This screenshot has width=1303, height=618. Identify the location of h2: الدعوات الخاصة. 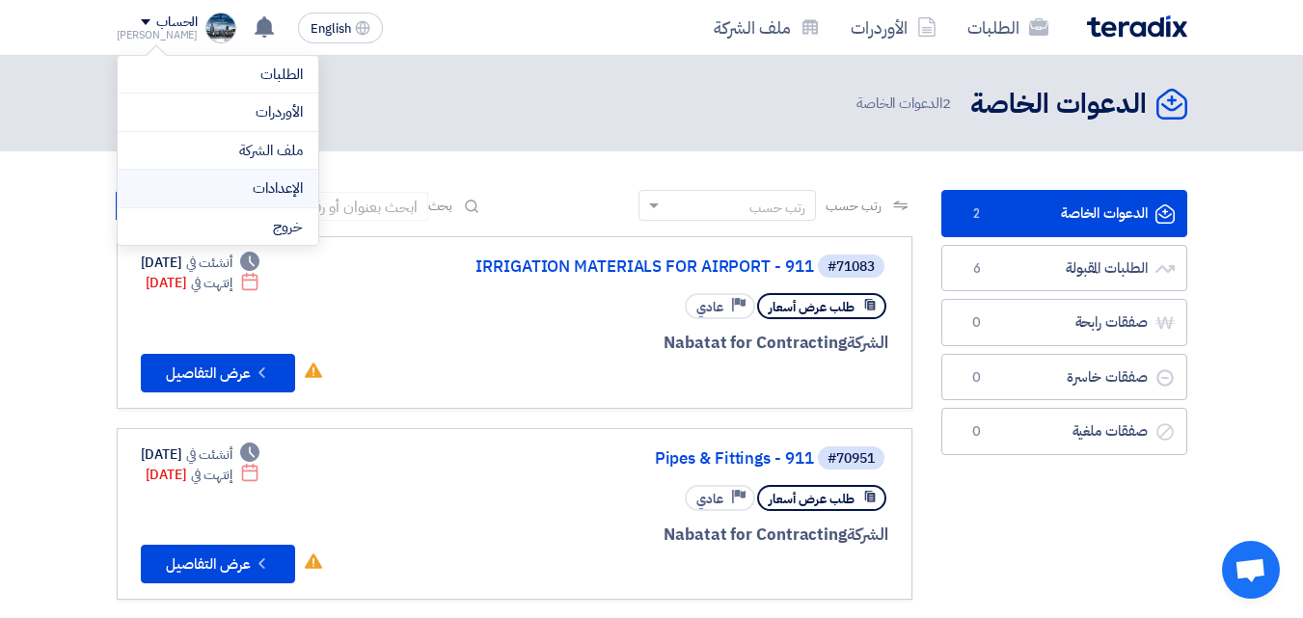
(1058, 104).